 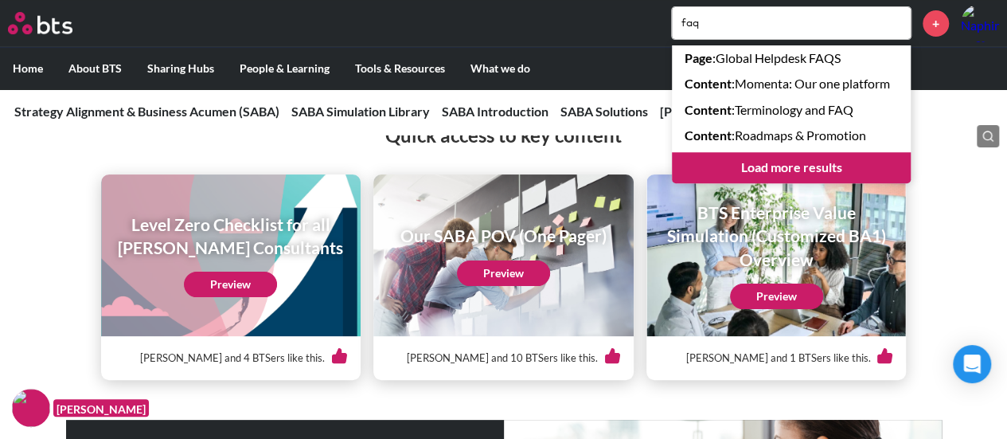 I want to click on h1: BTS Enterprise Value Simulation (Customized BA1) Overview, so click(x=776, y=236).